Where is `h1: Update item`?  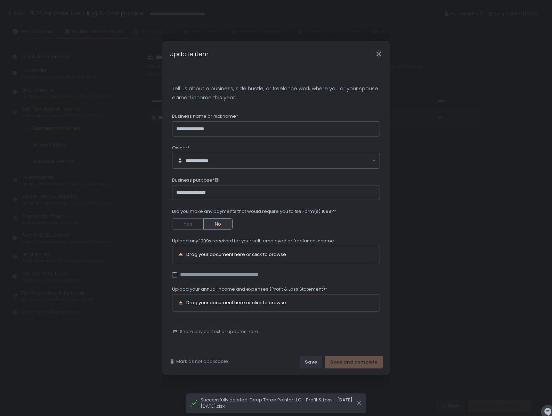 h1: Update item is located at coordinates (189, 54).